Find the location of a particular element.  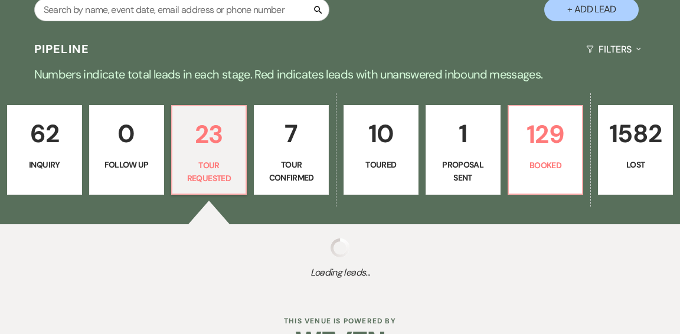

button: Filters is located at coordinates (613, 49).